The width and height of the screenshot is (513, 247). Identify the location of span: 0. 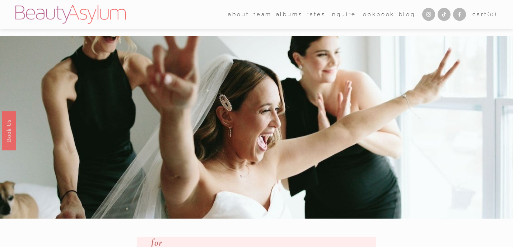
(493, 14).